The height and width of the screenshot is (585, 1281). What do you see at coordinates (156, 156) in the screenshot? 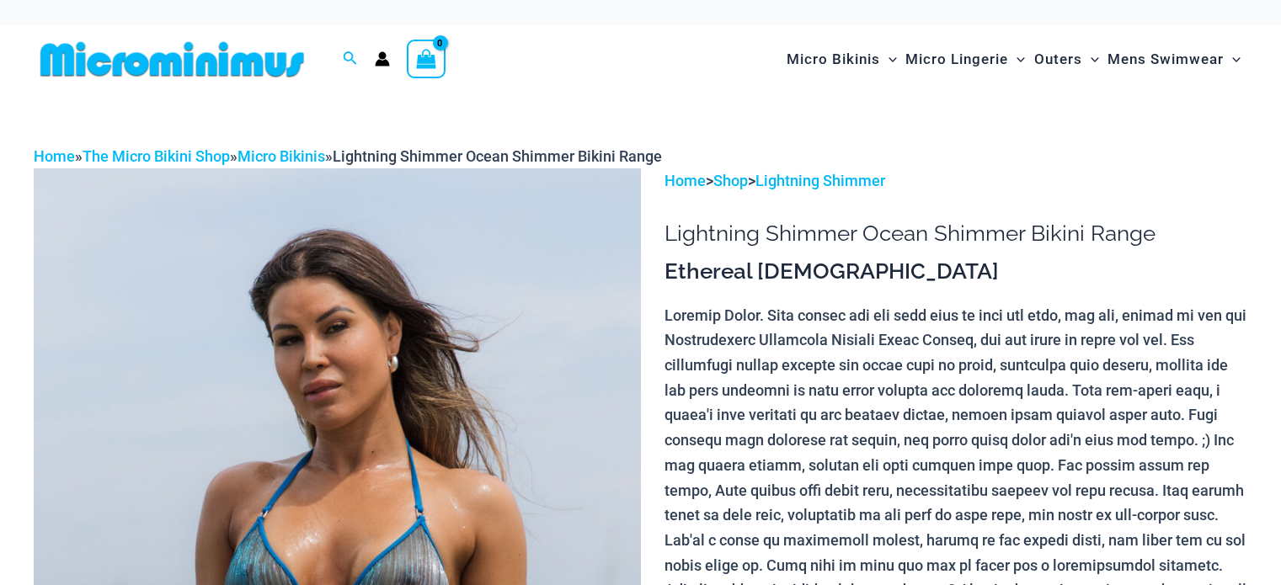
I see `a: The Micro Bikini Shop` at bounding box center [156, 156].